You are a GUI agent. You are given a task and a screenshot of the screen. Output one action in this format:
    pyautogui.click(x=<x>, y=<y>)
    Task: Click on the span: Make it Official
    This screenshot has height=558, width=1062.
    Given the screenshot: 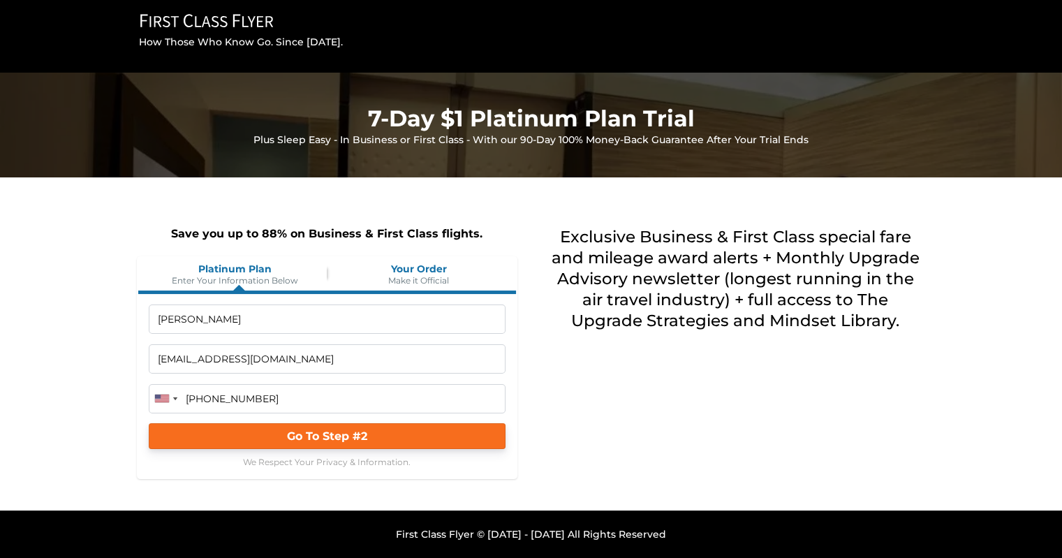 What is the action you would take?
    pyautogui.click(x=419, y=280)
    